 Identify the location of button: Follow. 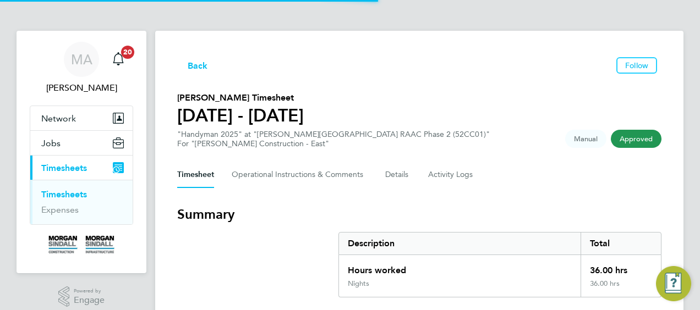
(637, 66).